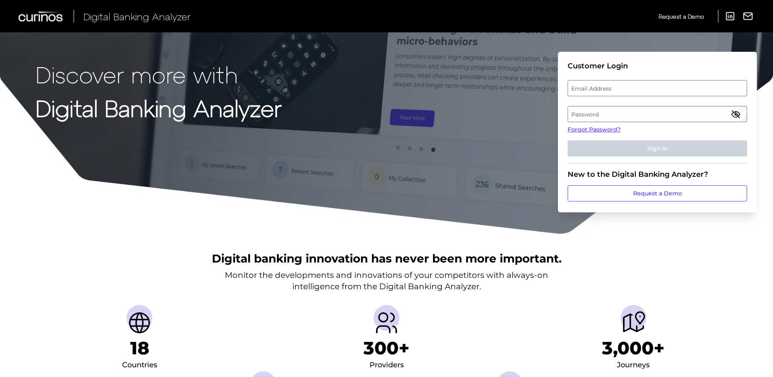 The height and width of the screenshot is (377, 773). What do you see at coordinates (387, 258) in the screenshot?
I see `h2: Digital banking innovation has never been more important.` at bounding box center [387, 258].